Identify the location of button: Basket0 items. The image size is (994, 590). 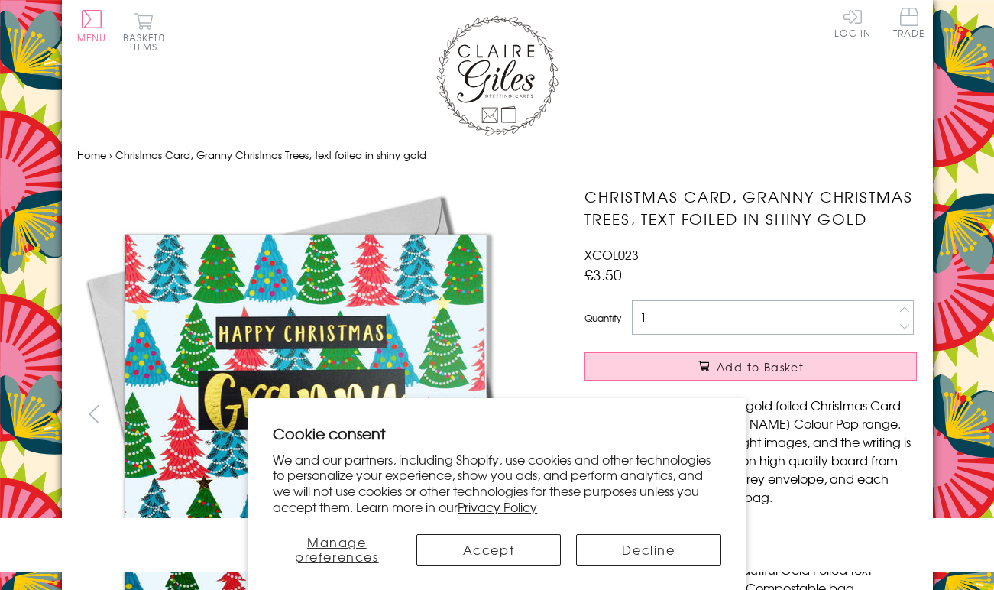
(144, 31).